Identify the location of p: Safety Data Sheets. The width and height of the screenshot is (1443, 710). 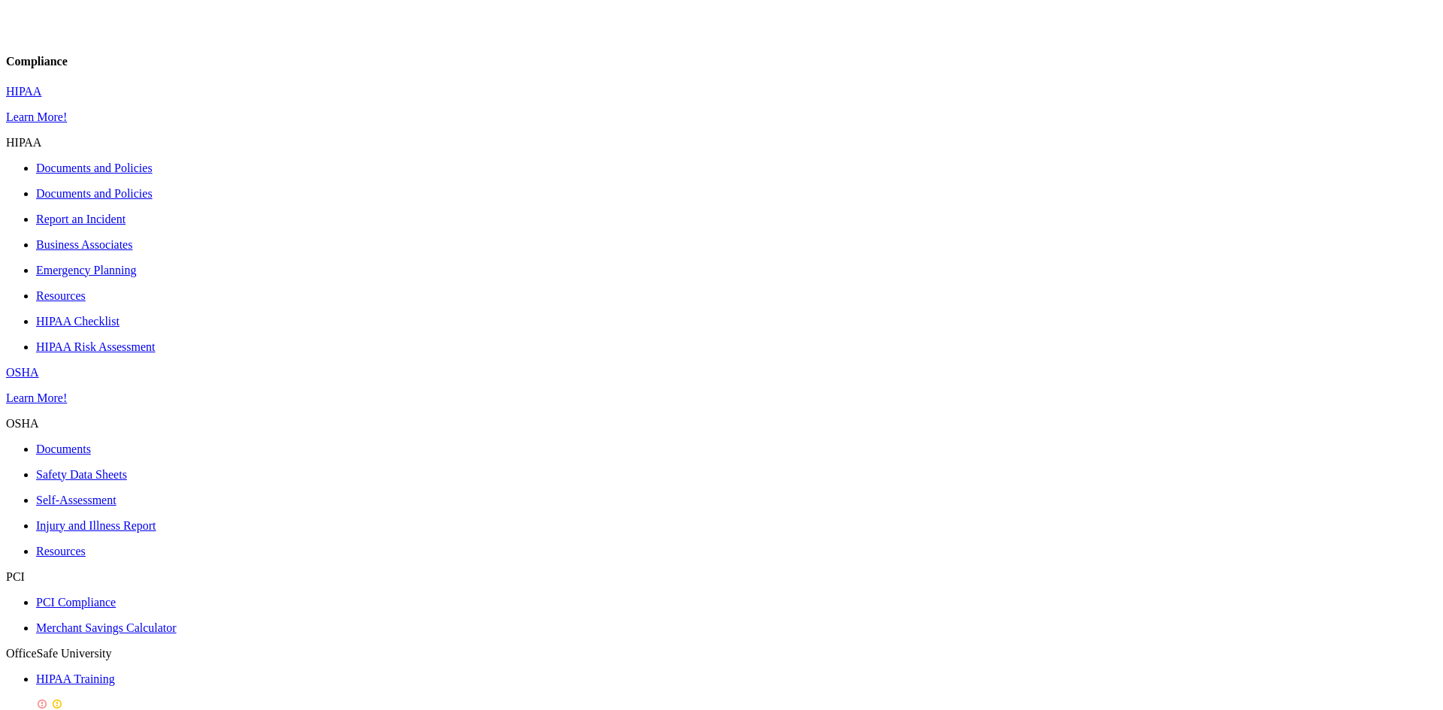
(737, 475).